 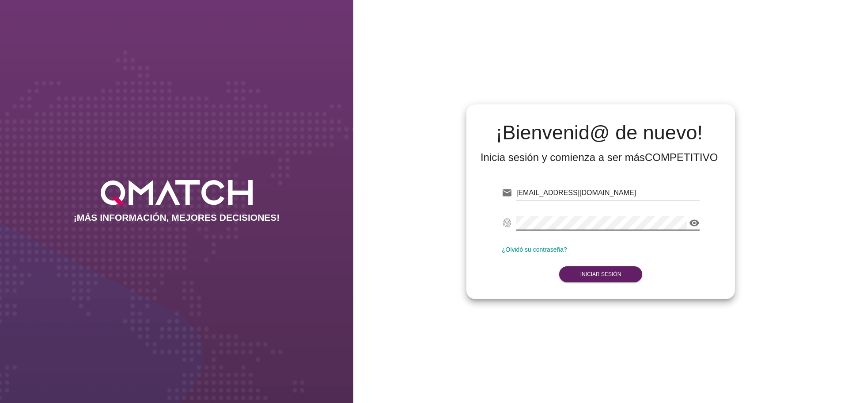 I want to click on h2: ¡MÁS INFORMACIÓN, MEJORES DECISIONES!, so click(x=177, y=217).